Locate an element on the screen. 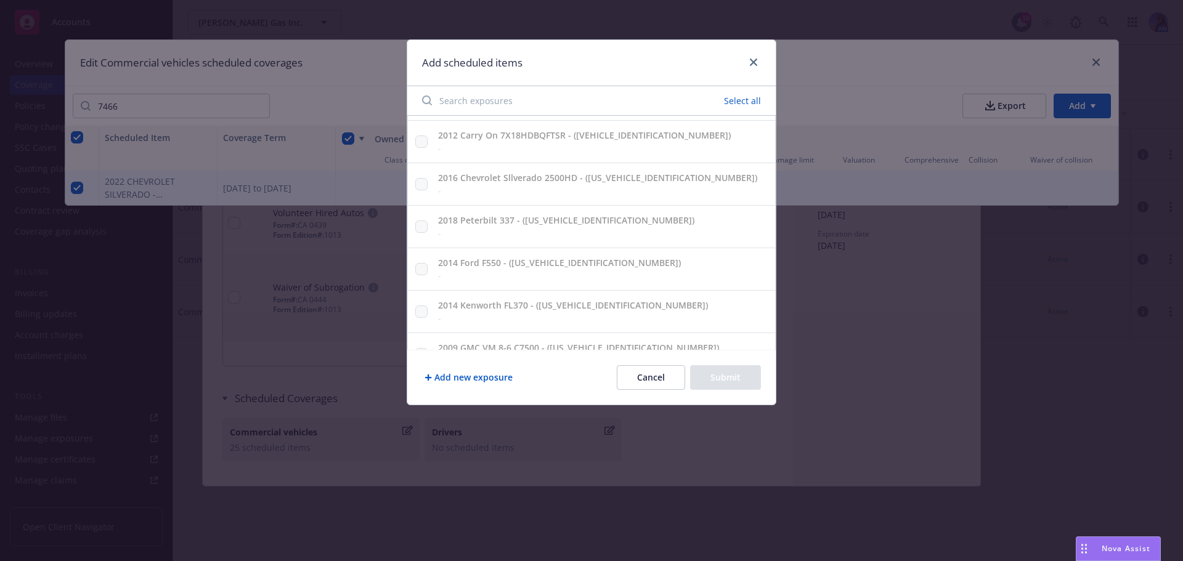 This screenshot has width=1183, height=561. h1: Add scheduled items is located at coordinates (472, 63).